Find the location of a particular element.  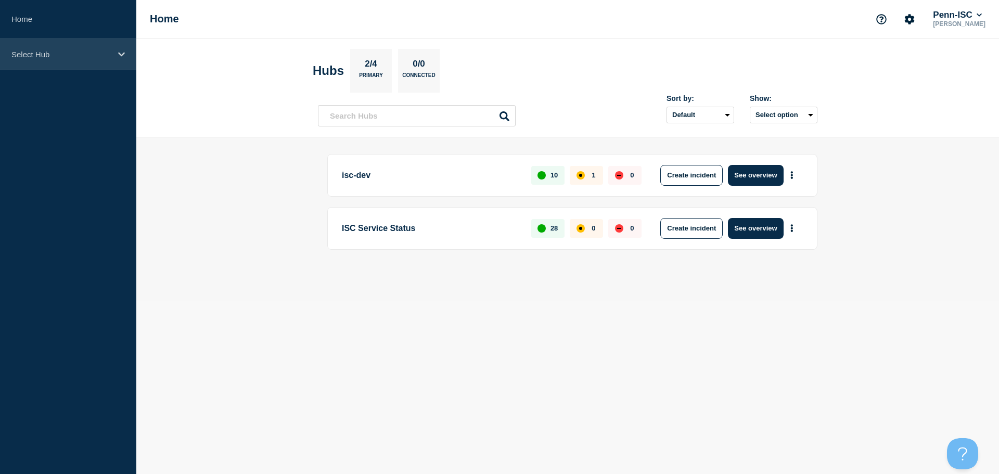

p: 0/0 is located at coordinates (419, 66).